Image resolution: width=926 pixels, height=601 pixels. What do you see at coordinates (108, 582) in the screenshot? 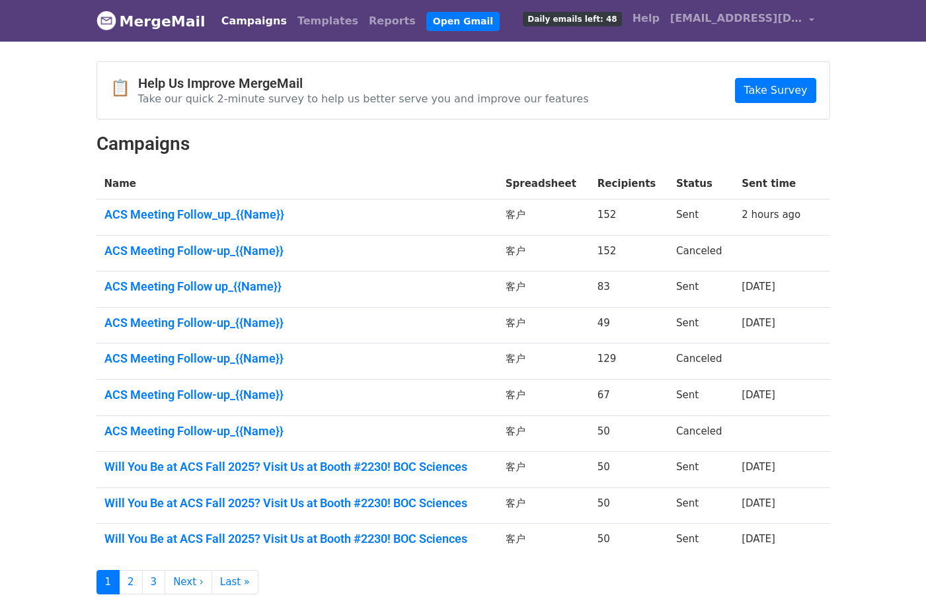
I see `a: 1` at bounding box center [108, 582].